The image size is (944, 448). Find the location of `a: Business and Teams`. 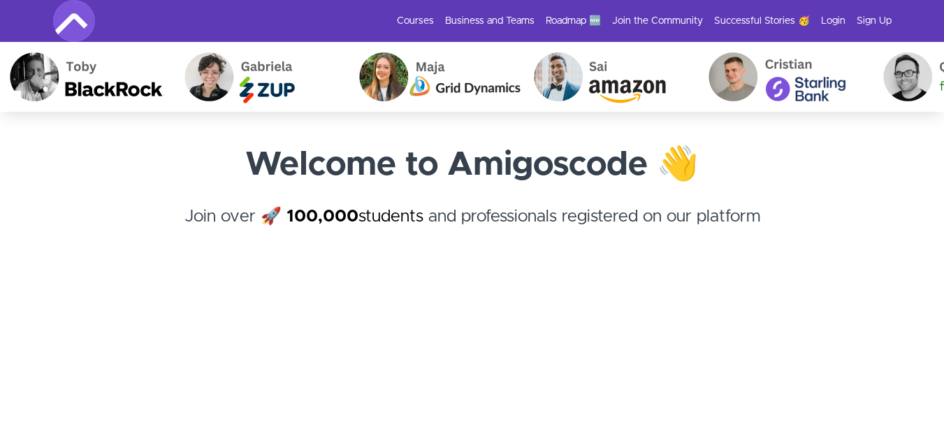

a: Business and Teams is located at coordinates (490, 21).